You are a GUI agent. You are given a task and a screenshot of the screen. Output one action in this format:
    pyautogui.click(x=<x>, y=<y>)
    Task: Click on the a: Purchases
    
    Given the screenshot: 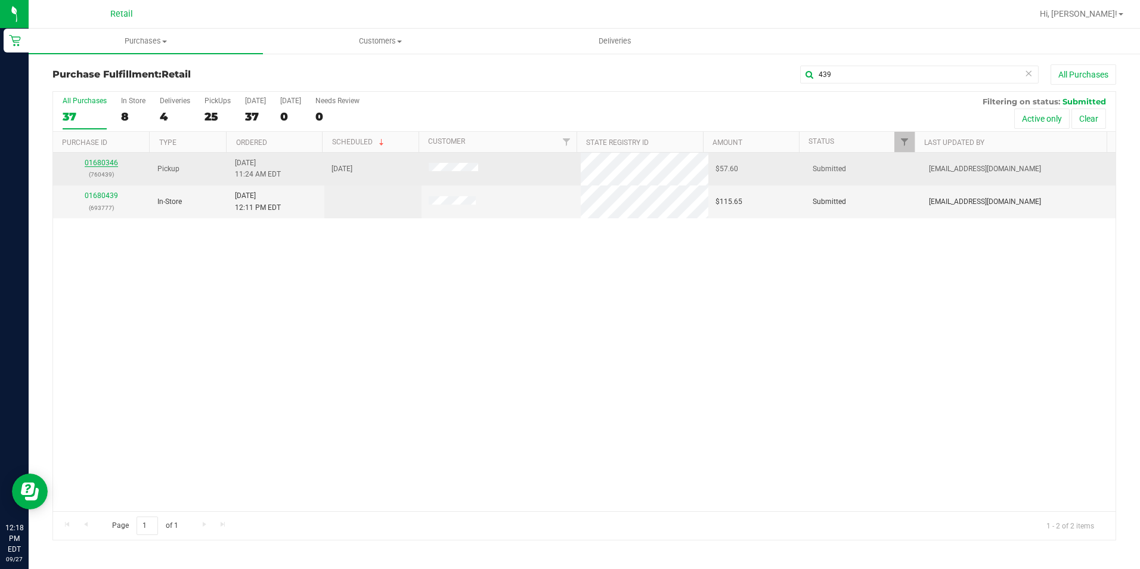 What is the action you would take?
    pyautogui.click(x=146, y=41)
    